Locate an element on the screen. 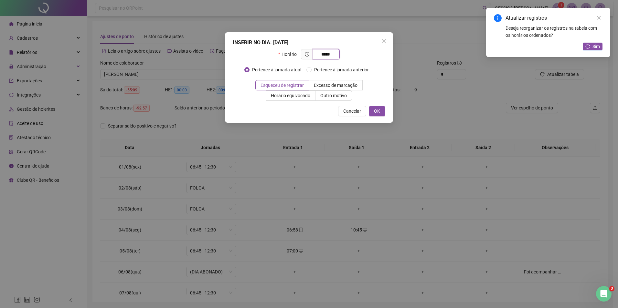  span: 3 is located at coordinates (611, 289).